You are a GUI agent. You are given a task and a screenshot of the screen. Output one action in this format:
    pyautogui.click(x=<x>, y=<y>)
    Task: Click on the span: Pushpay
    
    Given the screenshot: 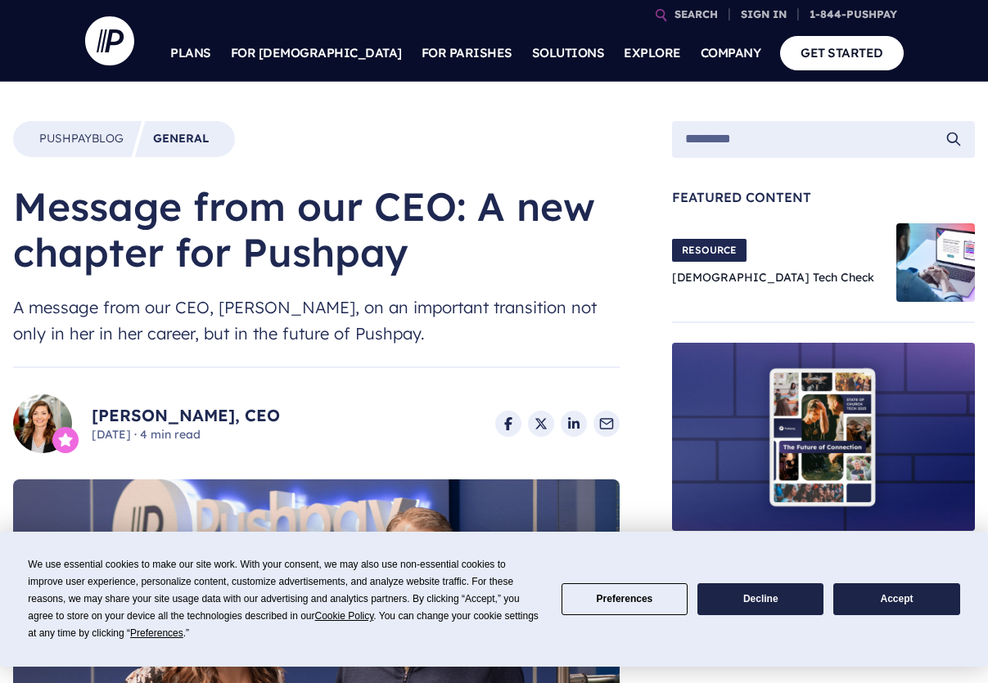 What is the action you would take?
    pyautogui.click(x=65, y=138)
    